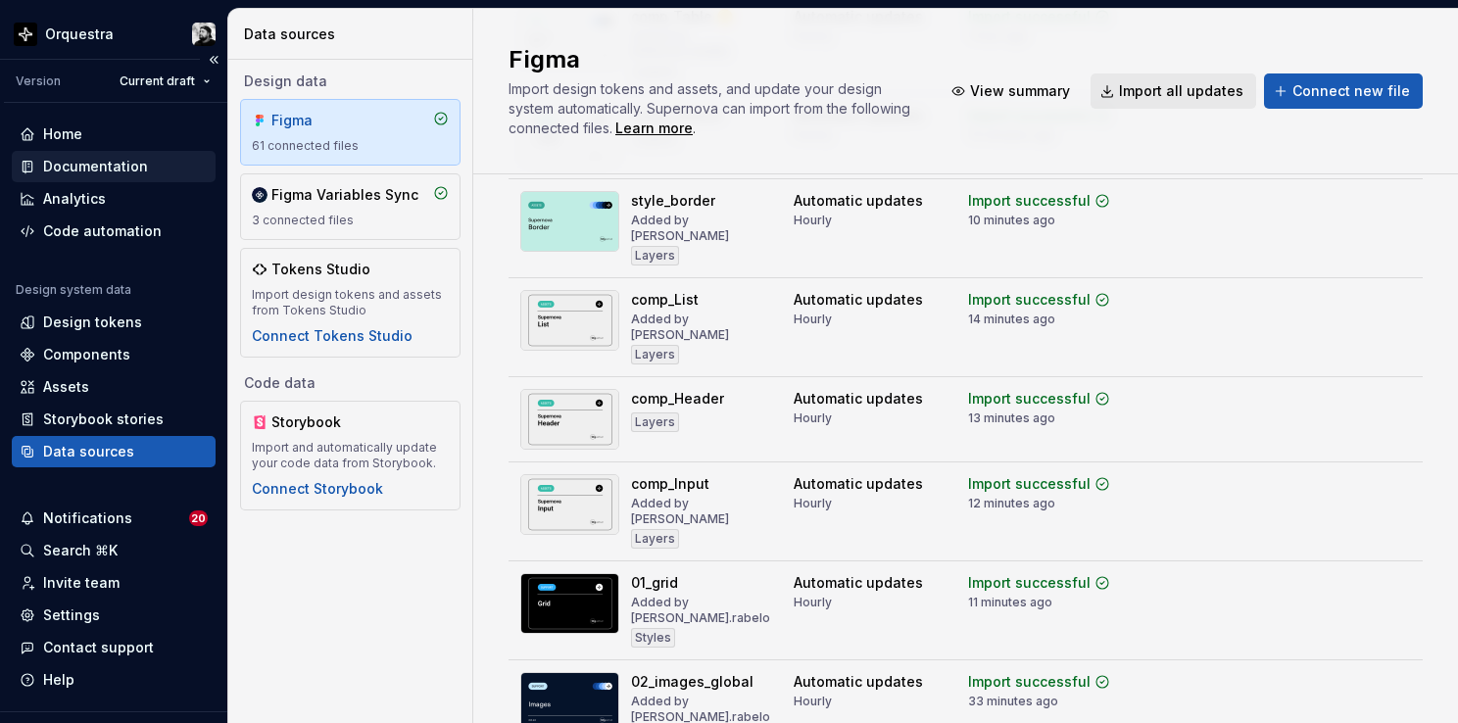 The image size is (1458, 723). I want to click on div: Settings, so click(72, 615).